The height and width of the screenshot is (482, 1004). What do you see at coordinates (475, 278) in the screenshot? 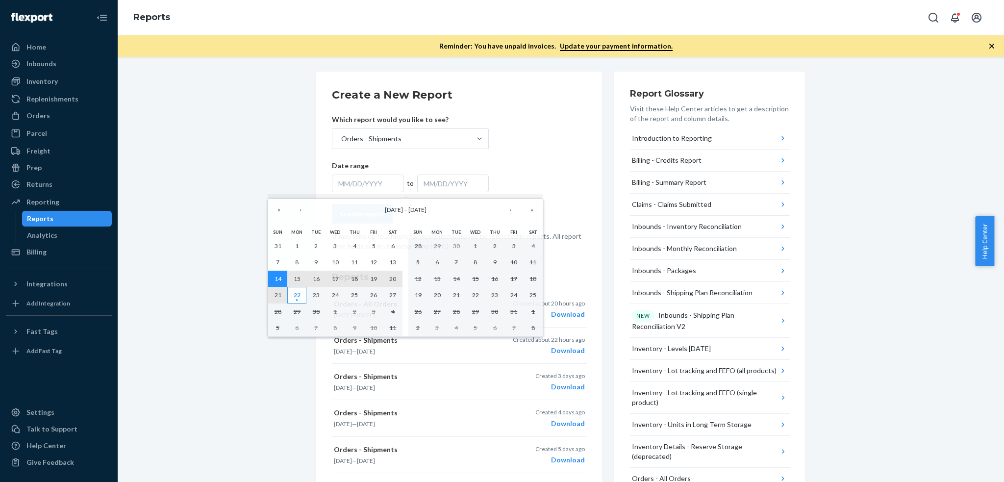
I see `abbr: October 15, 2025` at bounding box center [475, 278].